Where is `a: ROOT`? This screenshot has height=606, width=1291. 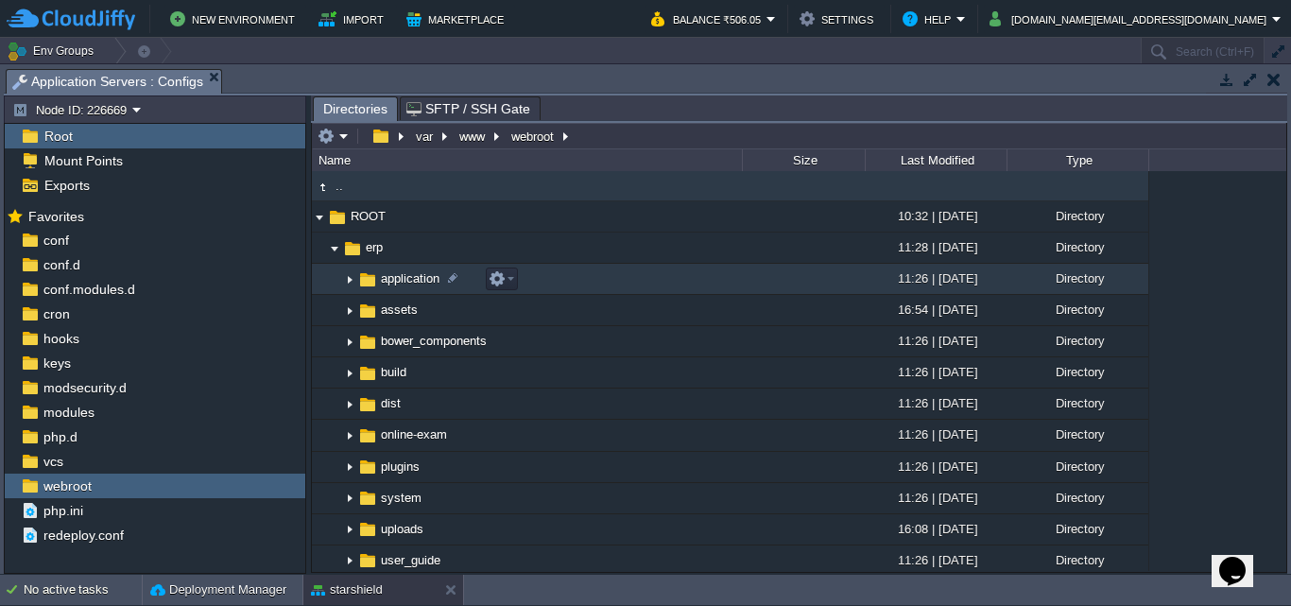 a: ROOT is located at coordinates (368, 216).